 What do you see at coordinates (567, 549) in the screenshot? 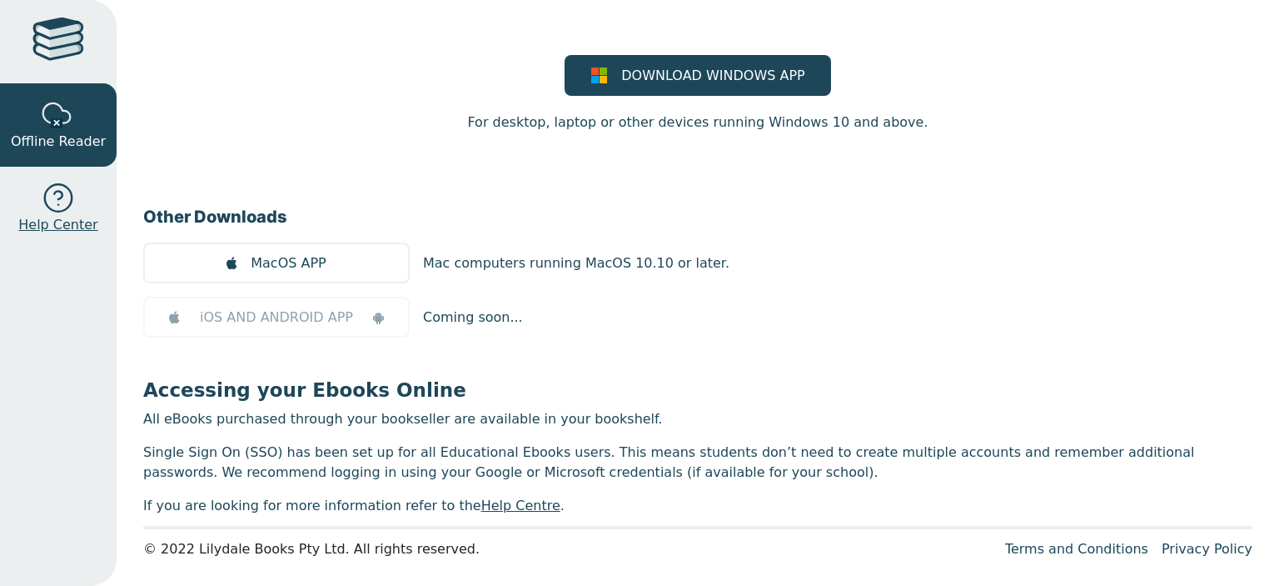
I see `div: © 2022 Lilydale Books Pty Ltd. All rights reserved.` at bounding box center [567, 549].